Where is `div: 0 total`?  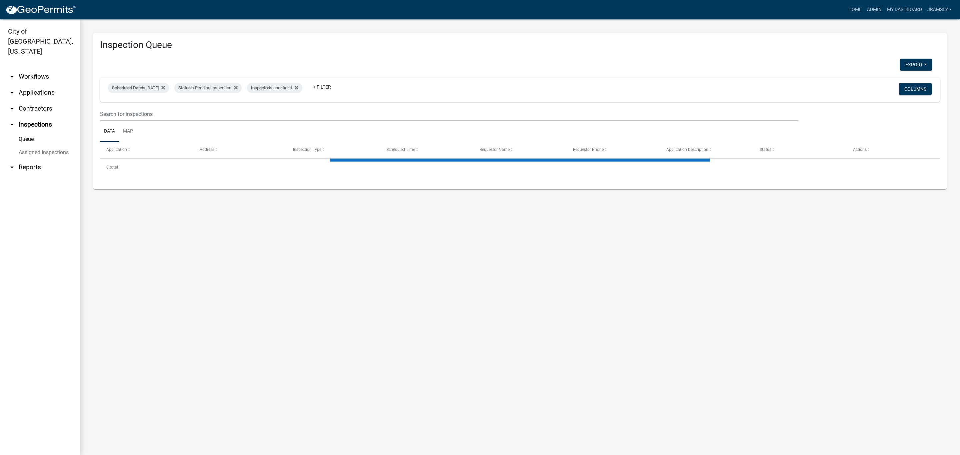 div: 0 total is located at coordinates (520, 167).